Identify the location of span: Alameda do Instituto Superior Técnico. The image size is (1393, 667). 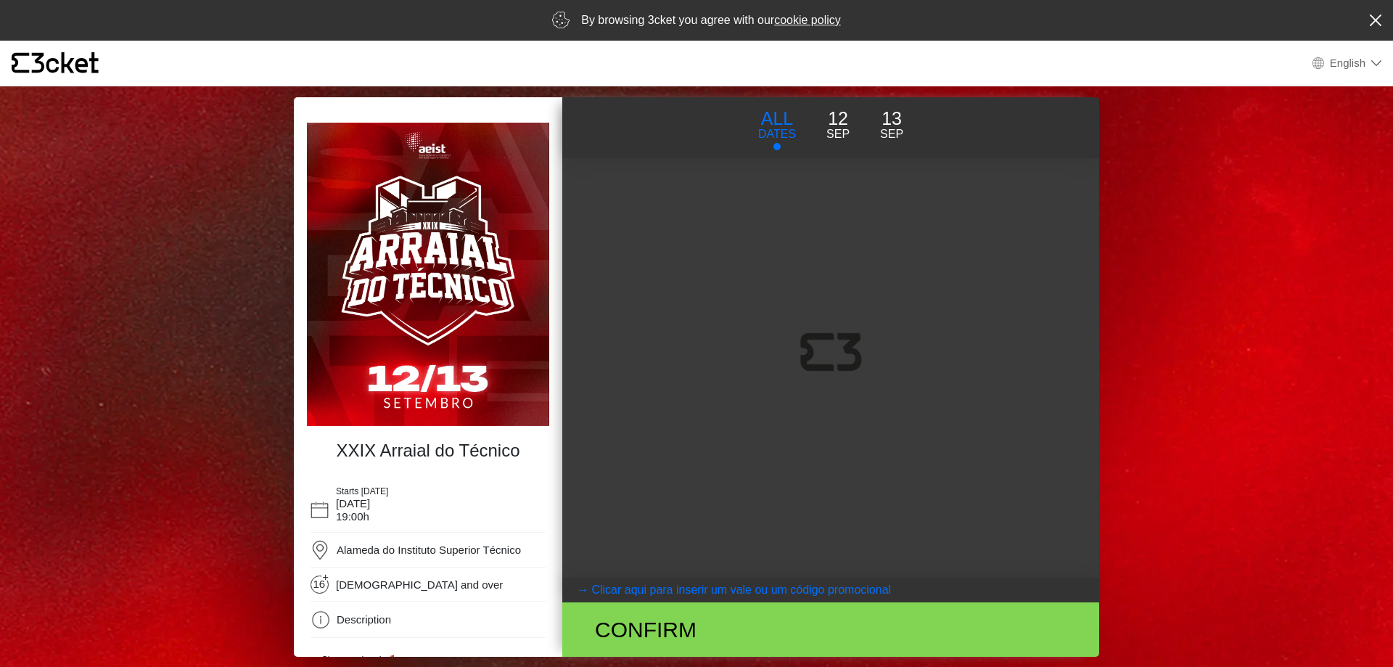
(429, 549).